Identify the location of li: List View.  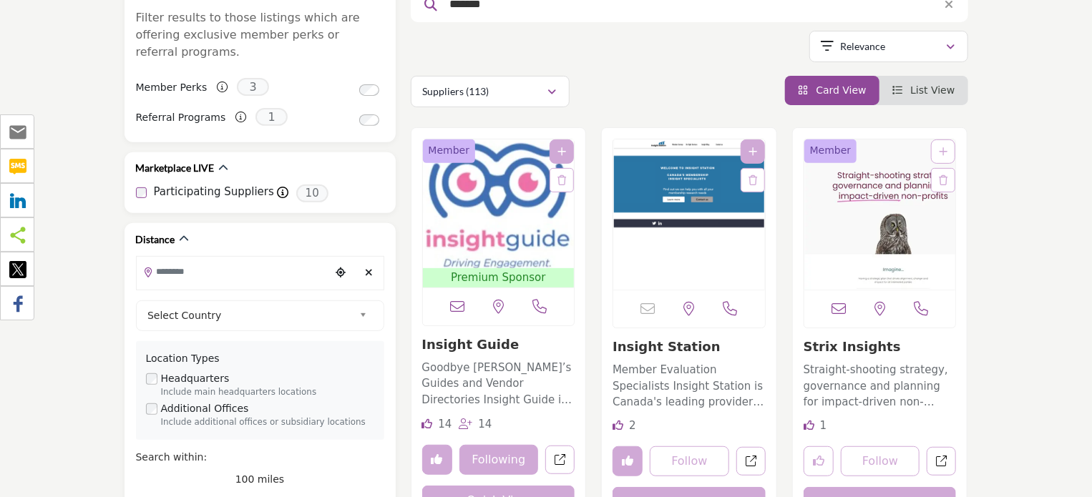
(924, 90).